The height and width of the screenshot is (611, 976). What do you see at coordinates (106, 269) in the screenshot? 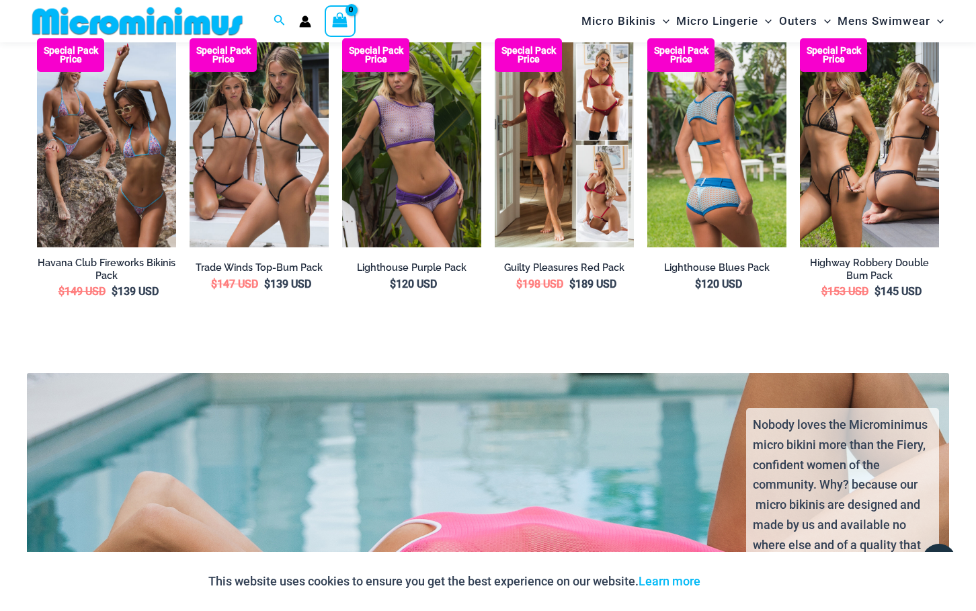
I see `a: Havana Club Fireworks Bikinis Pack` at bounding box center [106, 269].